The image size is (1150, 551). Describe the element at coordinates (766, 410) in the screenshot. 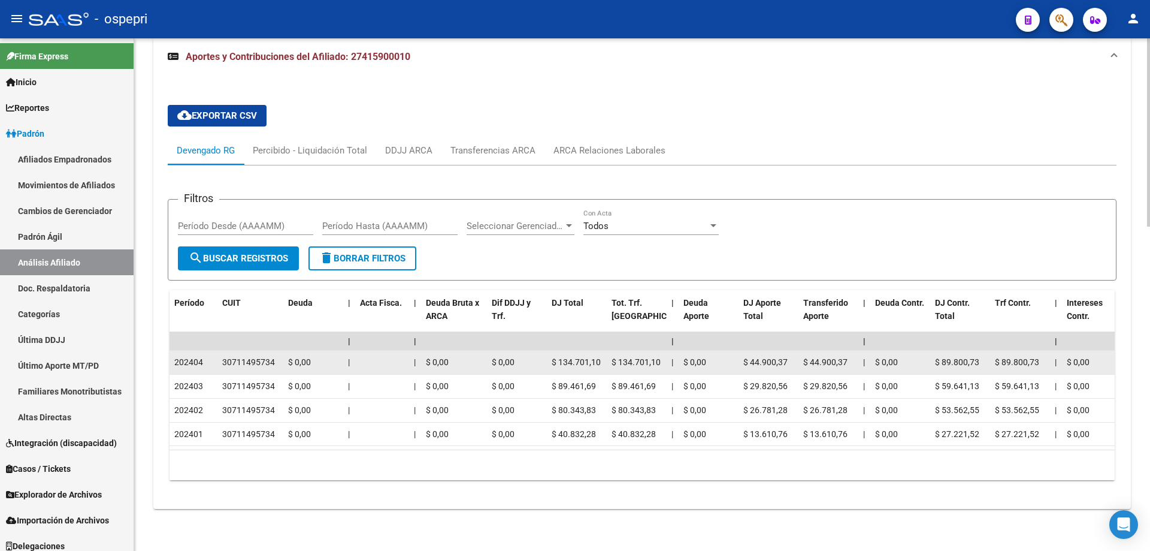

I see `span: $ 26.781,28` at that location.